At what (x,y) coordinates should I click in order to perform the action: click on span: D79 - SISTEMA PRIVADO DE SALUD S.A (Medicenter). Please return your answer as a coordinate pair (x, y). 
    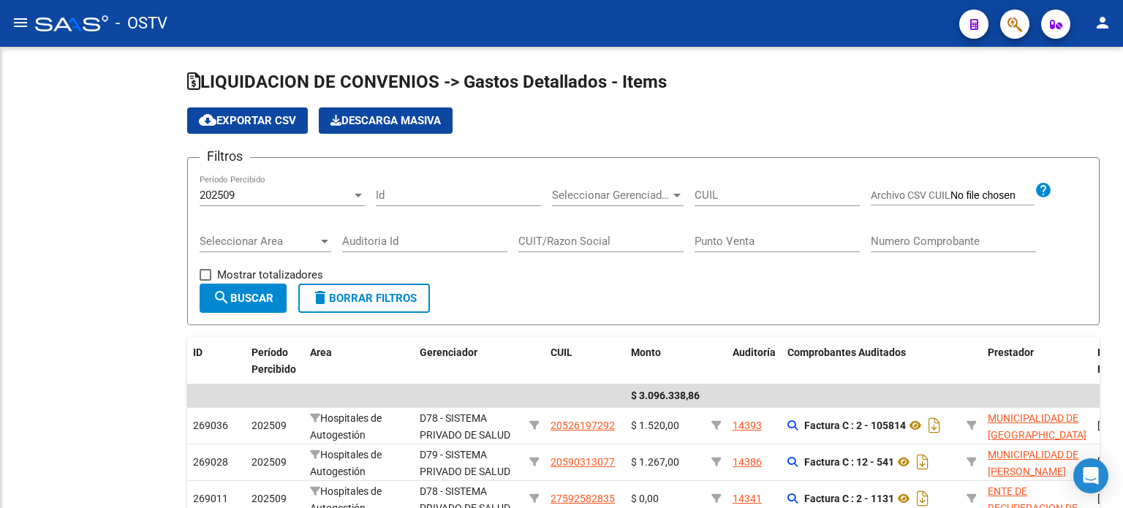
    Looking at the image, I should click on (465, 471).